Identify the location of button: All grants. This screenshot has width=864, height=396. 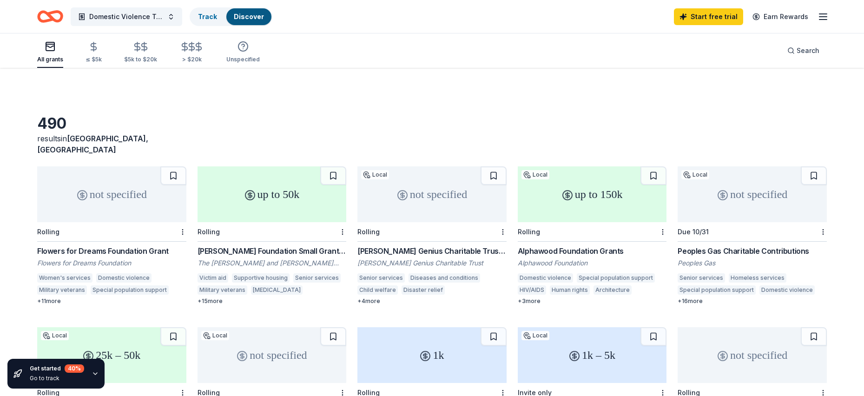
(50, 53).